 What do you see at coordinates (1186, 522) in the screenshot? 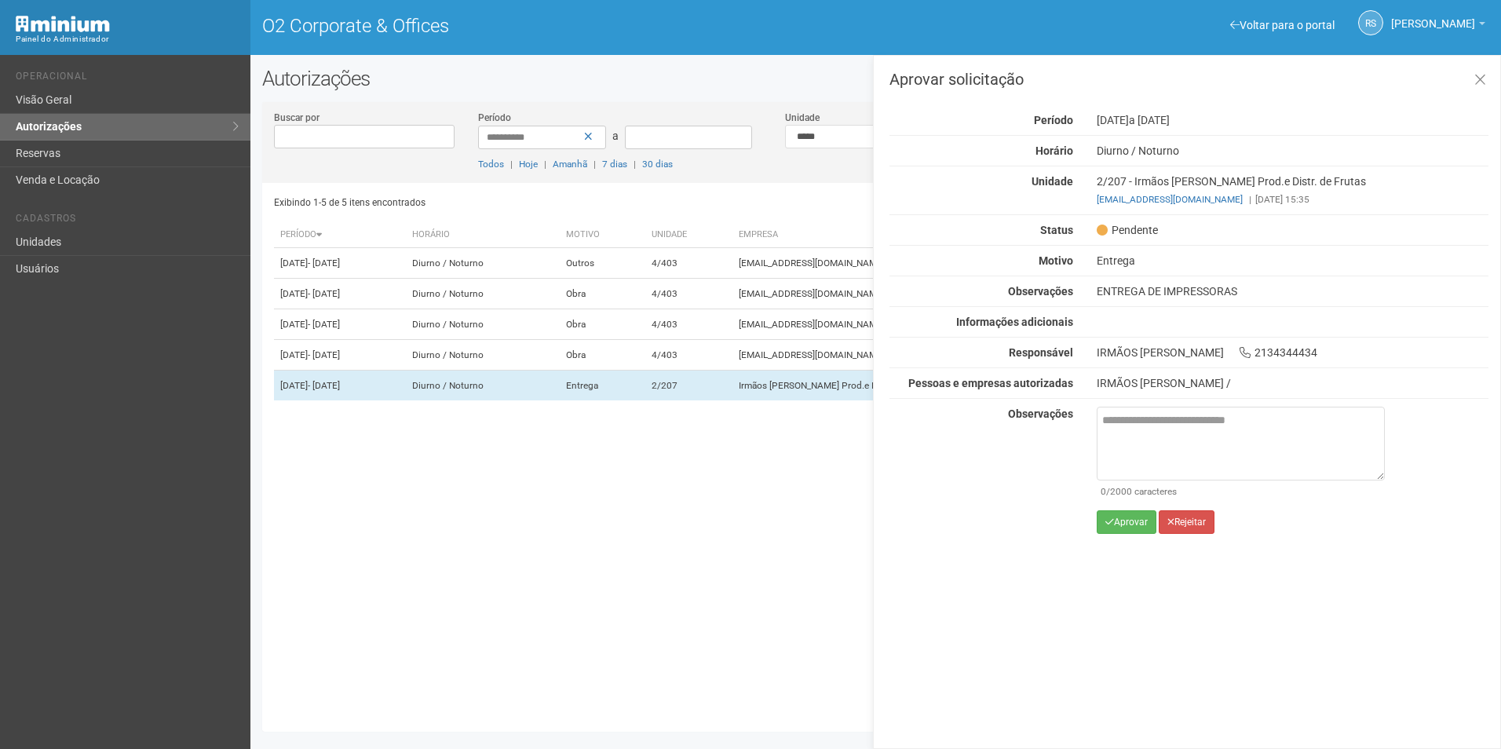
I see `button: Rejeitar` at bounding box center [1186, 522].